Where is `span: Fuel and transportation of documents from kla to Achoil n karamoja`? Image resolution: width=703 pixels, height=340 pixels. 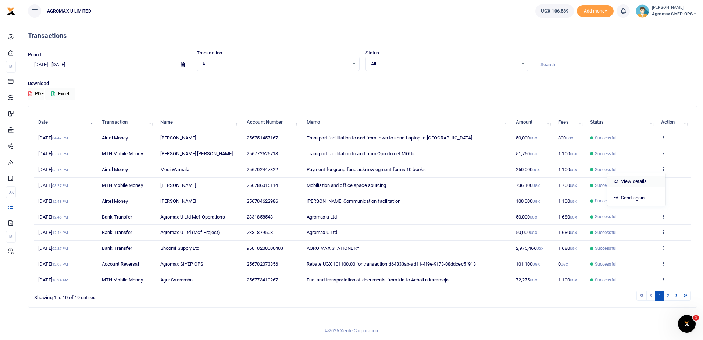
span: Fuel and transportation of documents from kla to Achoil n karamoja is located at coordinates (378, 279).